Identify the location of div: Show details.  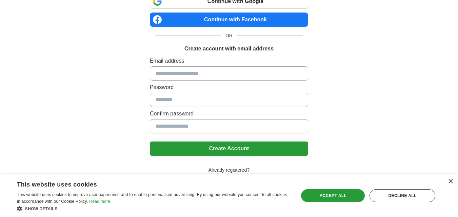
(154, 209).